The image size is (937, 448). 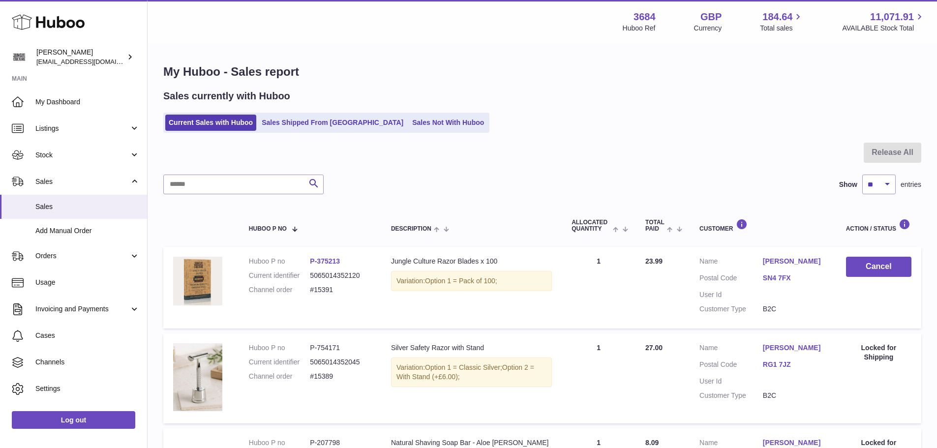 What do you see at coordinates (879, 267) in the screenshot?
I see `button: Cancel` at bounding box center [879, 267].